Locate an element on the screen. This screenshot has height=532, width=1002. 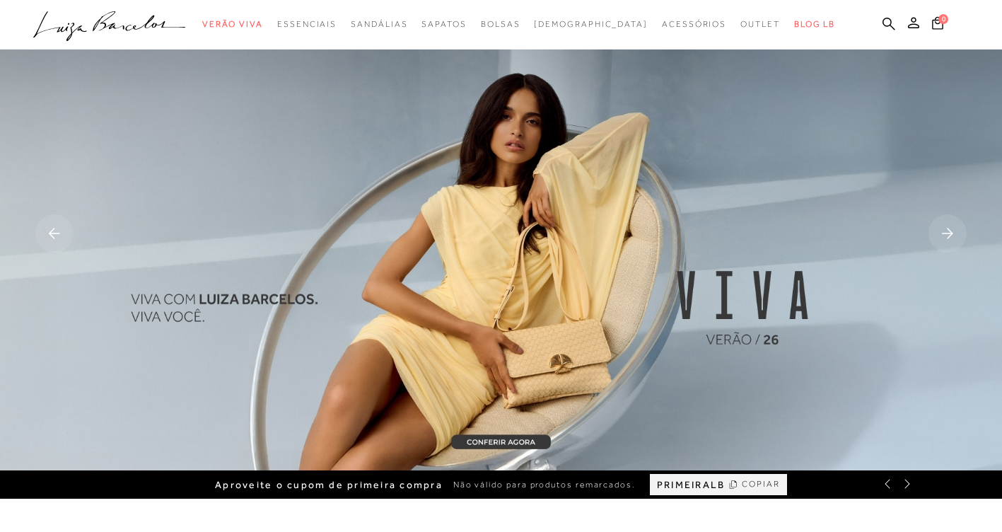
span: Acessórios is located at coordinates (694, 24).